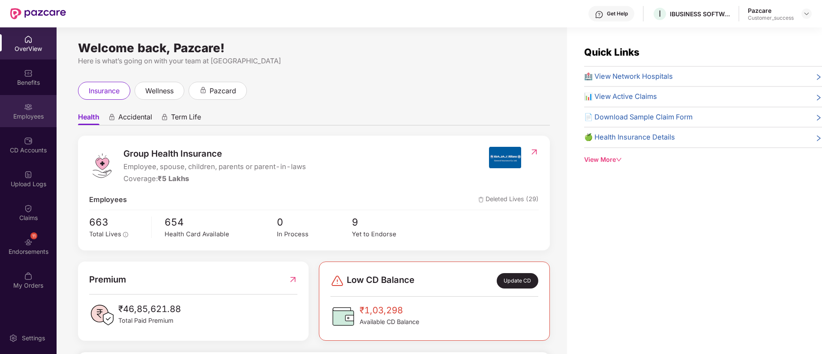 This screenshot has width=822, height=354. What do you see at coordinates (505, 158) in the screenshot?
I see `img: insurerIcon` at bounding box center [505, 158].